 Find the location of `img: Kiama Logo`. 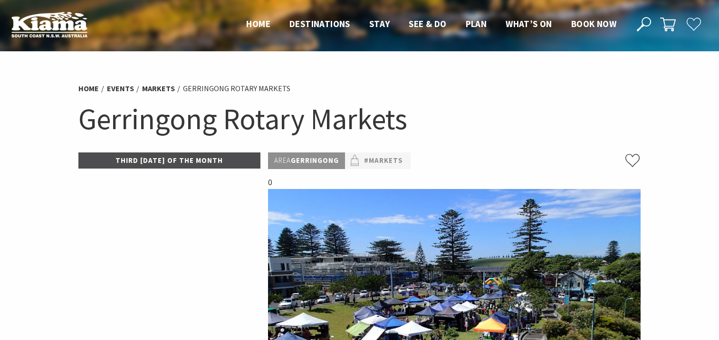

img: Kiama Logo is located at coordinates (49, 24).